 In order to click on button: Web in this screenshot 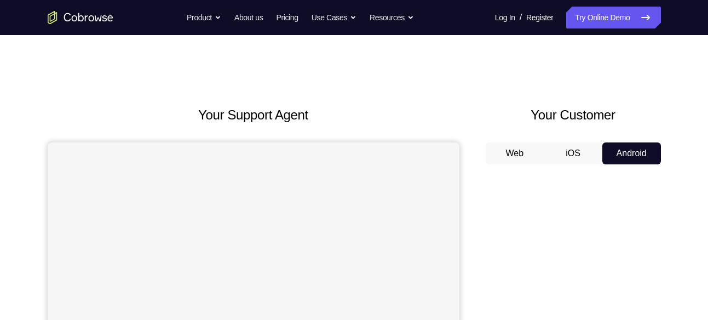, I will do `click(515, 153)`.